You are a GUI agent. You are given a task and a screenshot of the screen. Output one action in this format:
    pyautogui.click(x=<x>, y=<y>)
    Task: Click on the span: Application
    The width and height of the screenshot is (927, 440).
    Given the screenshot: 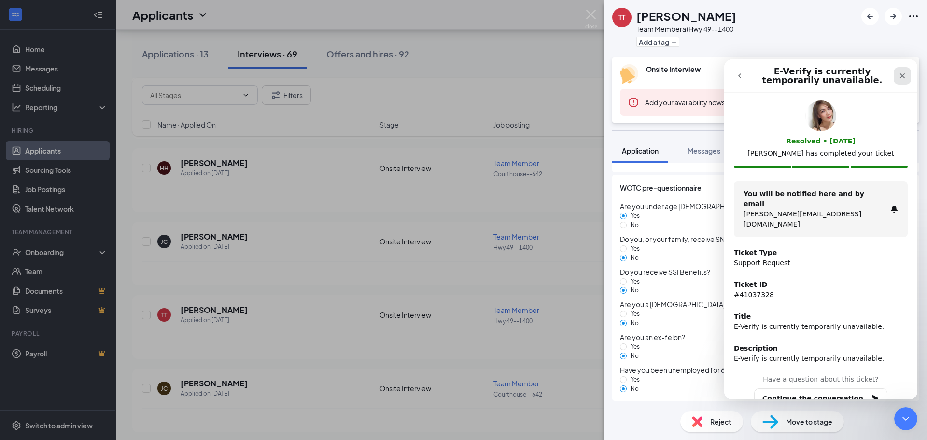 What is the action you would take?
    pyautogui.click(x=640, y=151)
    